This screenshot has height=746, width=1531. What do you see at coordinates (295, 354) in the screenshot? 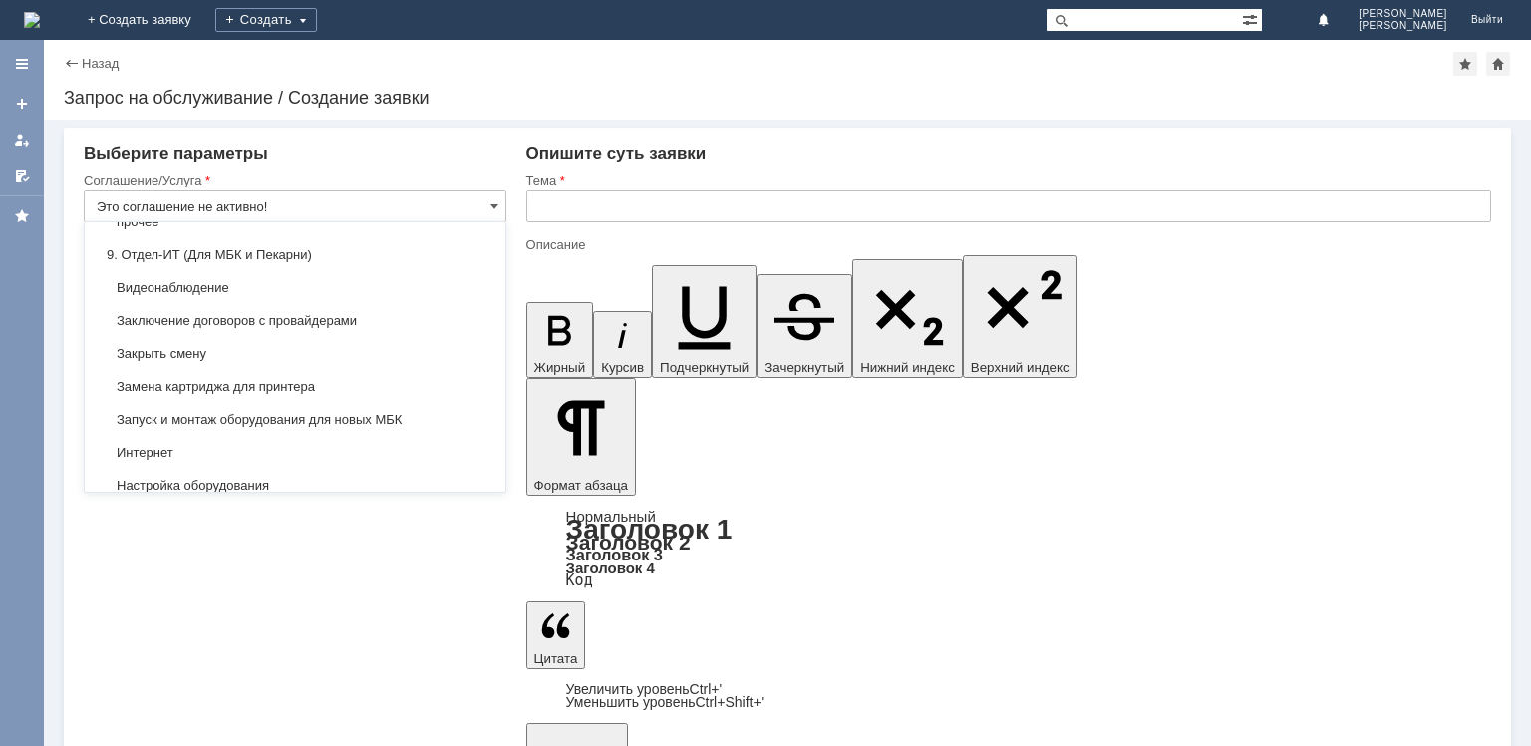
I see `span: Закрыть смену` at bounding box center [295, 354].